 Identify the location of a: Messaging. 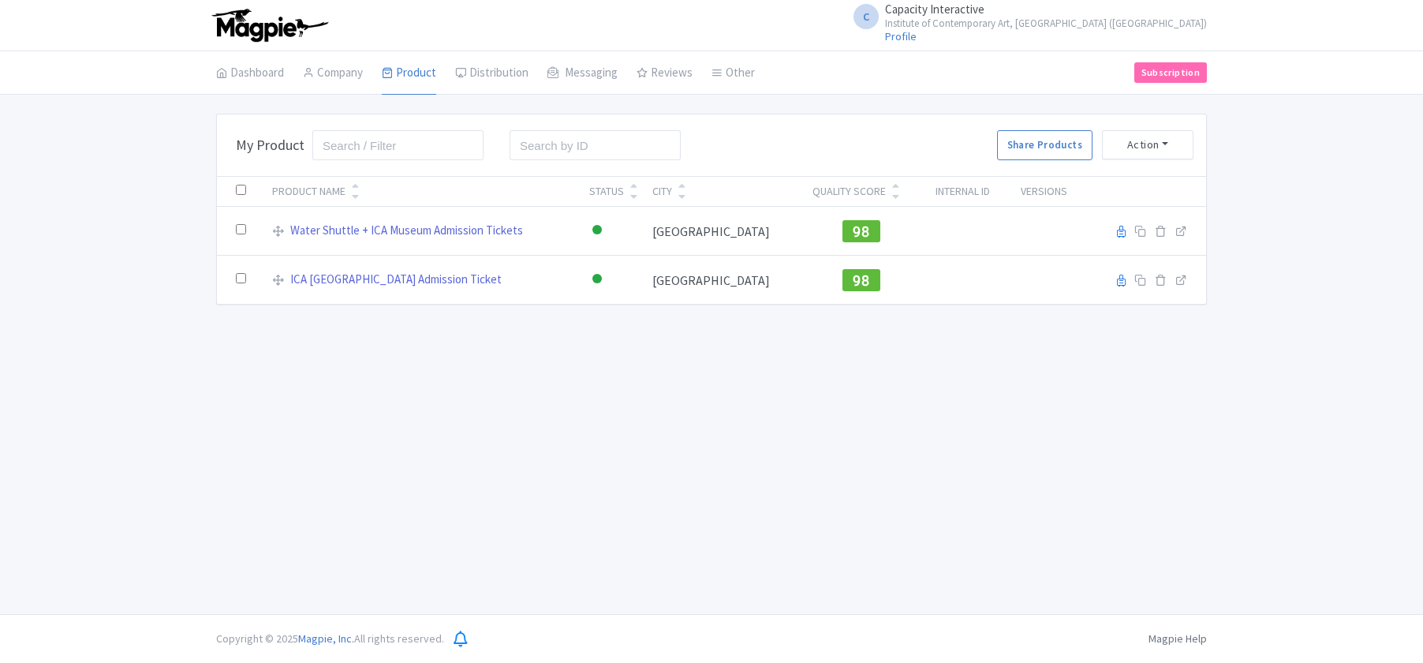
(582, 73).